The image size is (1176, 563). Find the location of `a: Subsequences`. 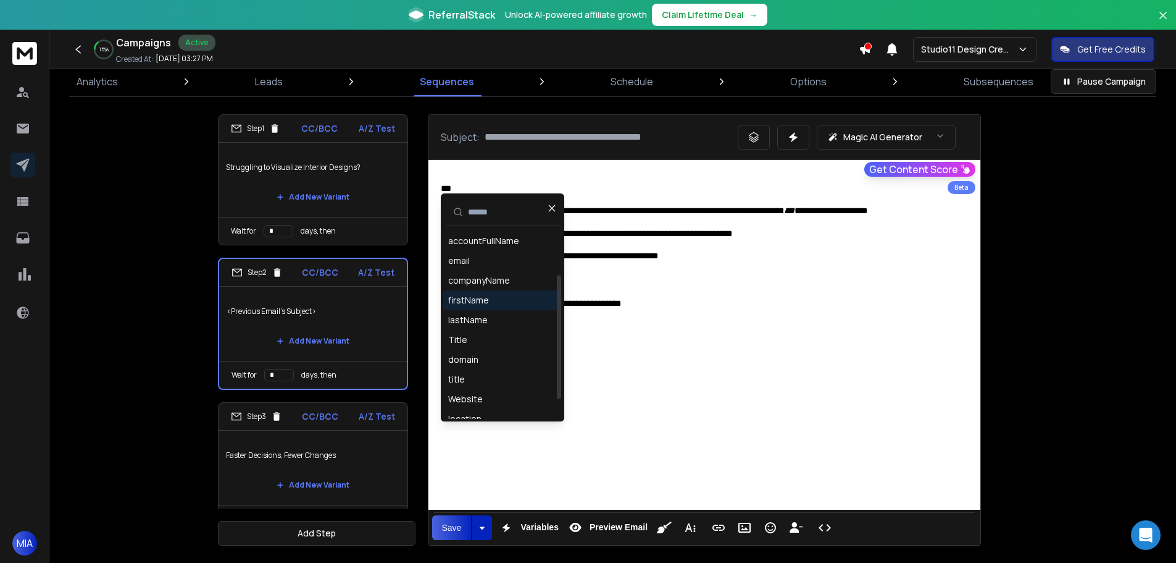

a: Subsequences is located at coordinates (999, 82).